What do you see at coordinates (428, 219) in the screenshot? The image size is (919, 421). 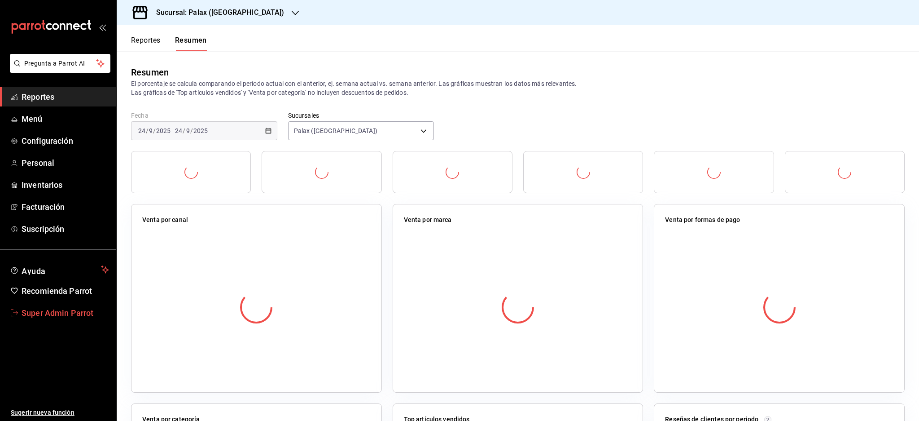 I see `p: Venta por marca` at bounding box center [428, 219].